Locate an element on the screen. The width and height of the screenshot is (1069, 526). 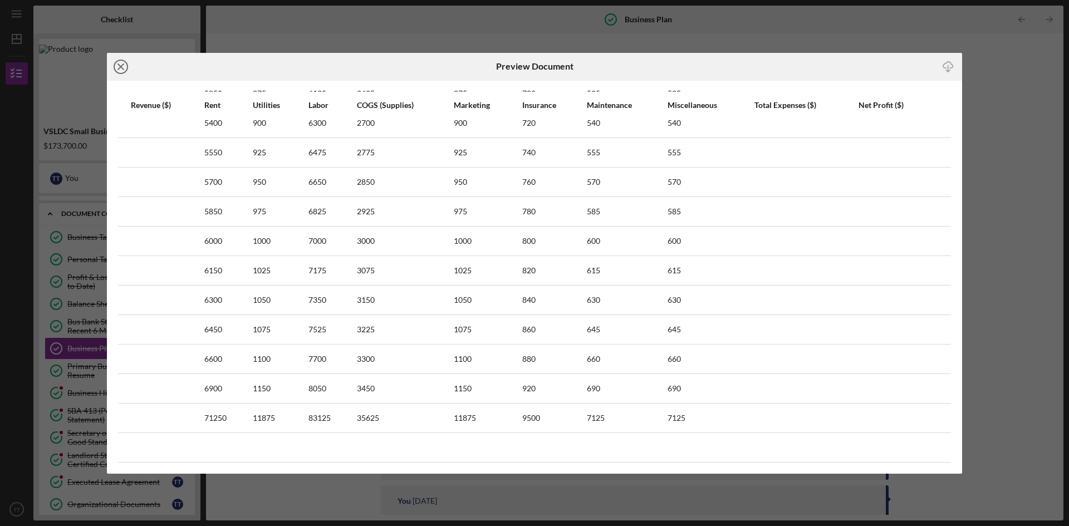
div: 6300 is located at coordinates (317, 123).